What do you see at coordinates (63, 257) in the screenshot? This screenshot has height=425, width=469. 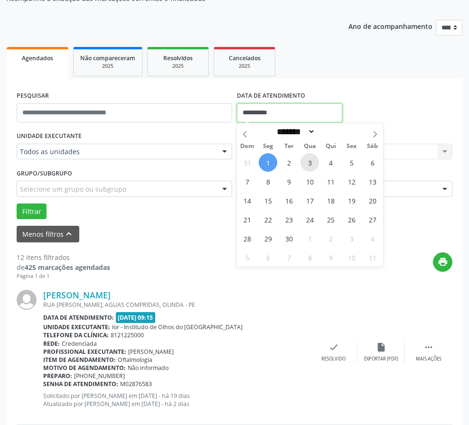 I see `div: 12 itens filtrados` at bounding box center [63, 257].